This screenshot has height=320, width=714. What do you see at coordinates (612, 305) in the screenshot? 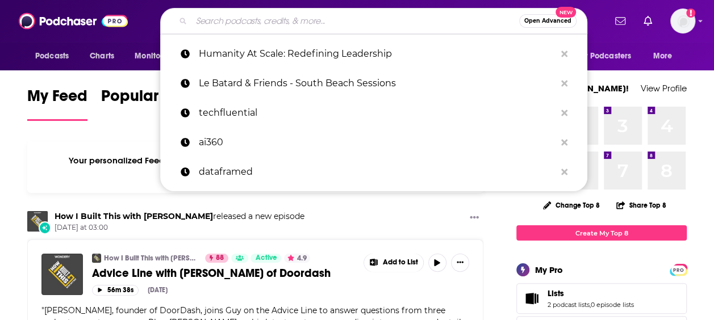
I see `a: 0 episode lists` at bounding box center [612, 305].